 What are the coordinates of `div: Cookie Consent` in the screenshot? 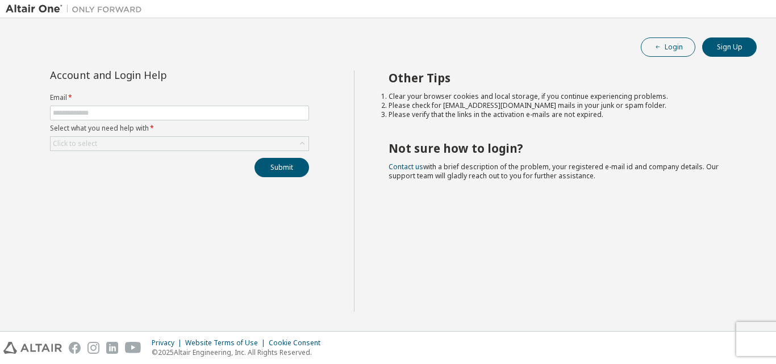 It's located at (298, 343).